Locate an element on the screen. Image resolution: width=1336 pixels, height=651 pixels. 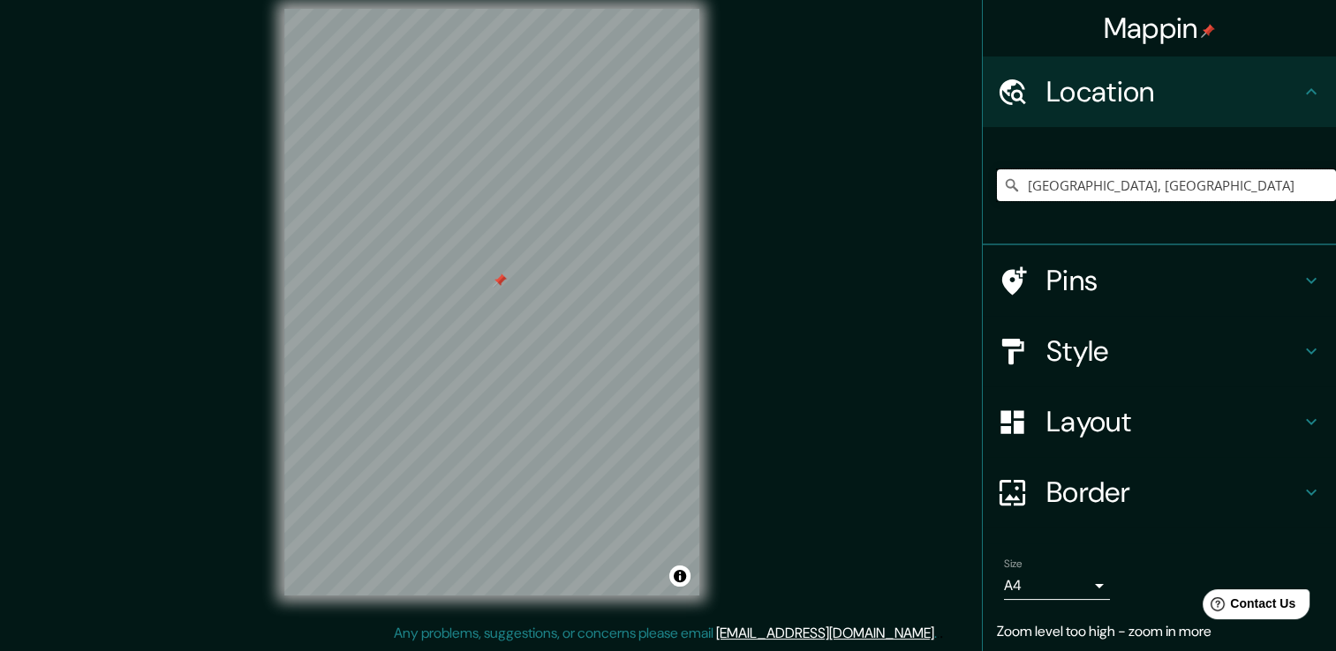
input: Pick your city or area is located at coordinates (1166, 185).